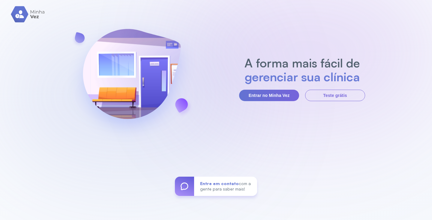  Describe the element at coordinates (226, 186) in the screenshot. I see `div: com a gente para saber mais!` at that location.